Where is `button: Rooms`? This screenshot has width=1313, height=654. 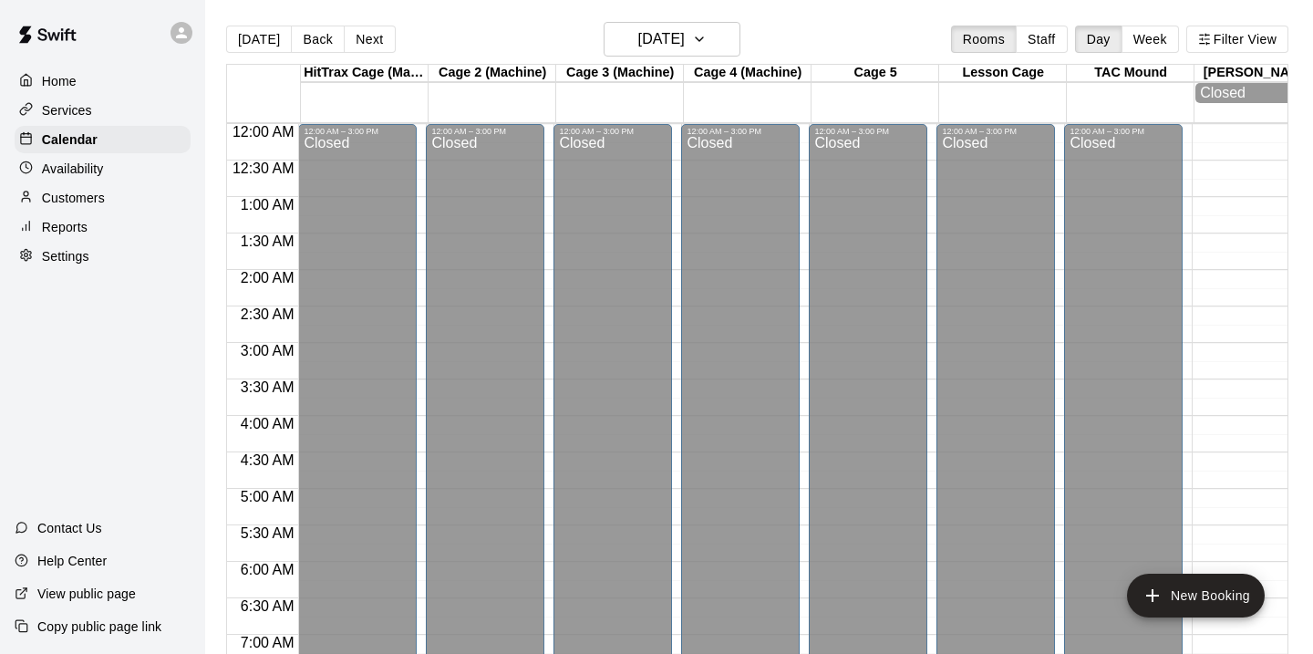
button: Rooms is located at coordinates (984, 39).